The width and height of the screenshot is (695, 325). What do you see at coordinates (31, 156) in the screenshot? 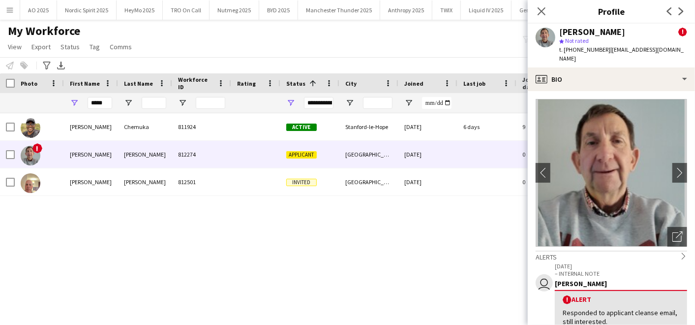
I see `img: Kevin Milner` at bounding box center [31, 156].